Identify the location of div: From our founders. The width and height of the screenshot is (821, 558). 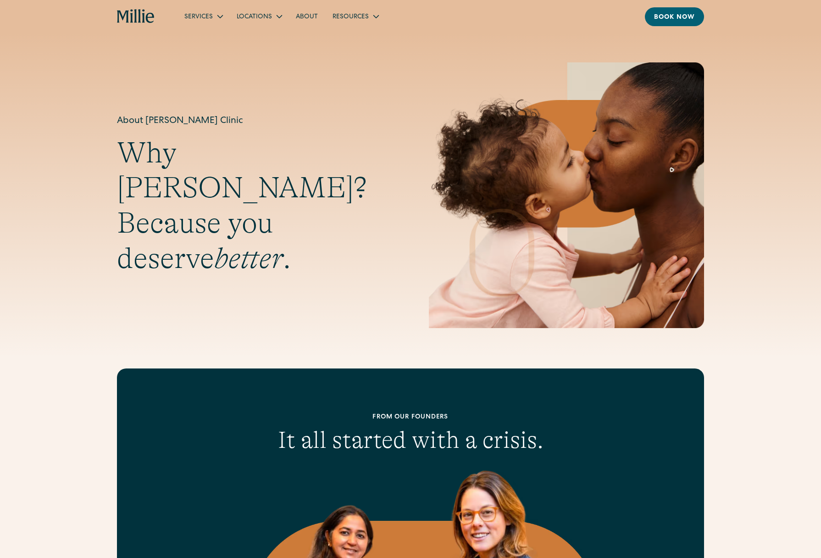
(411, 417).